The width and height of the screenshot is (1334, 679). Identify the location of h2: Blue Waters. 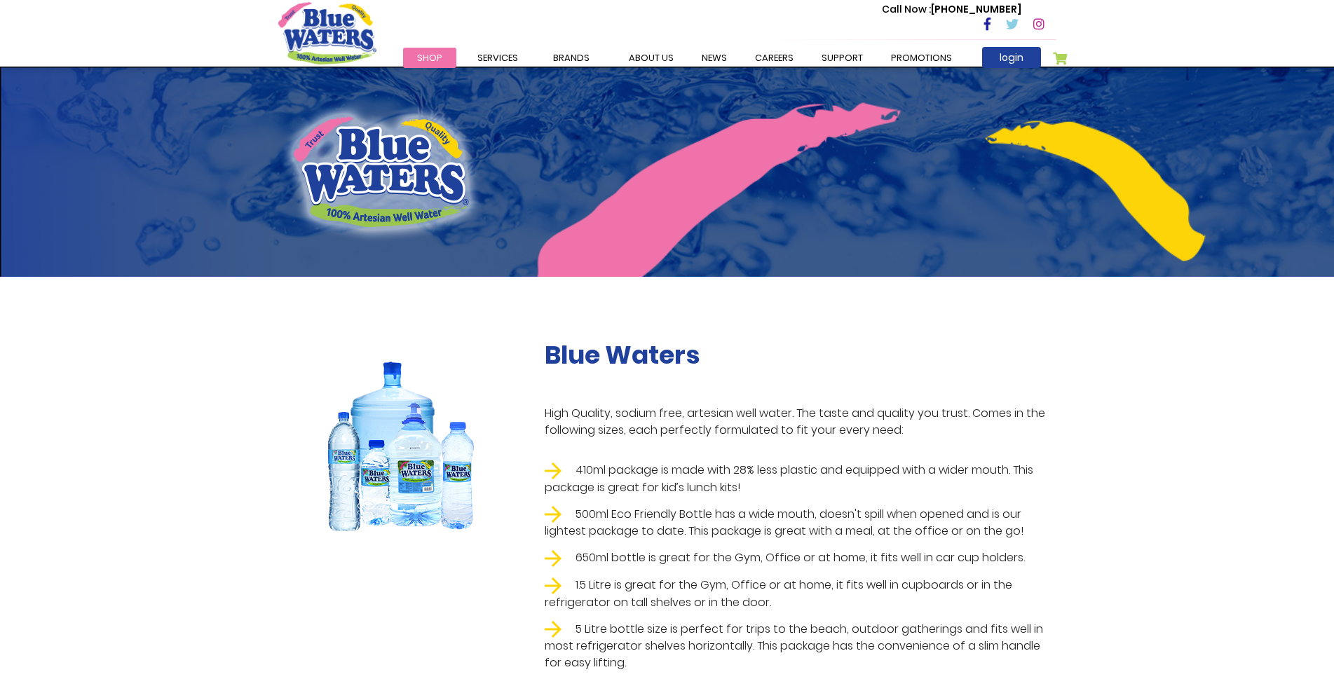
(801, 355).